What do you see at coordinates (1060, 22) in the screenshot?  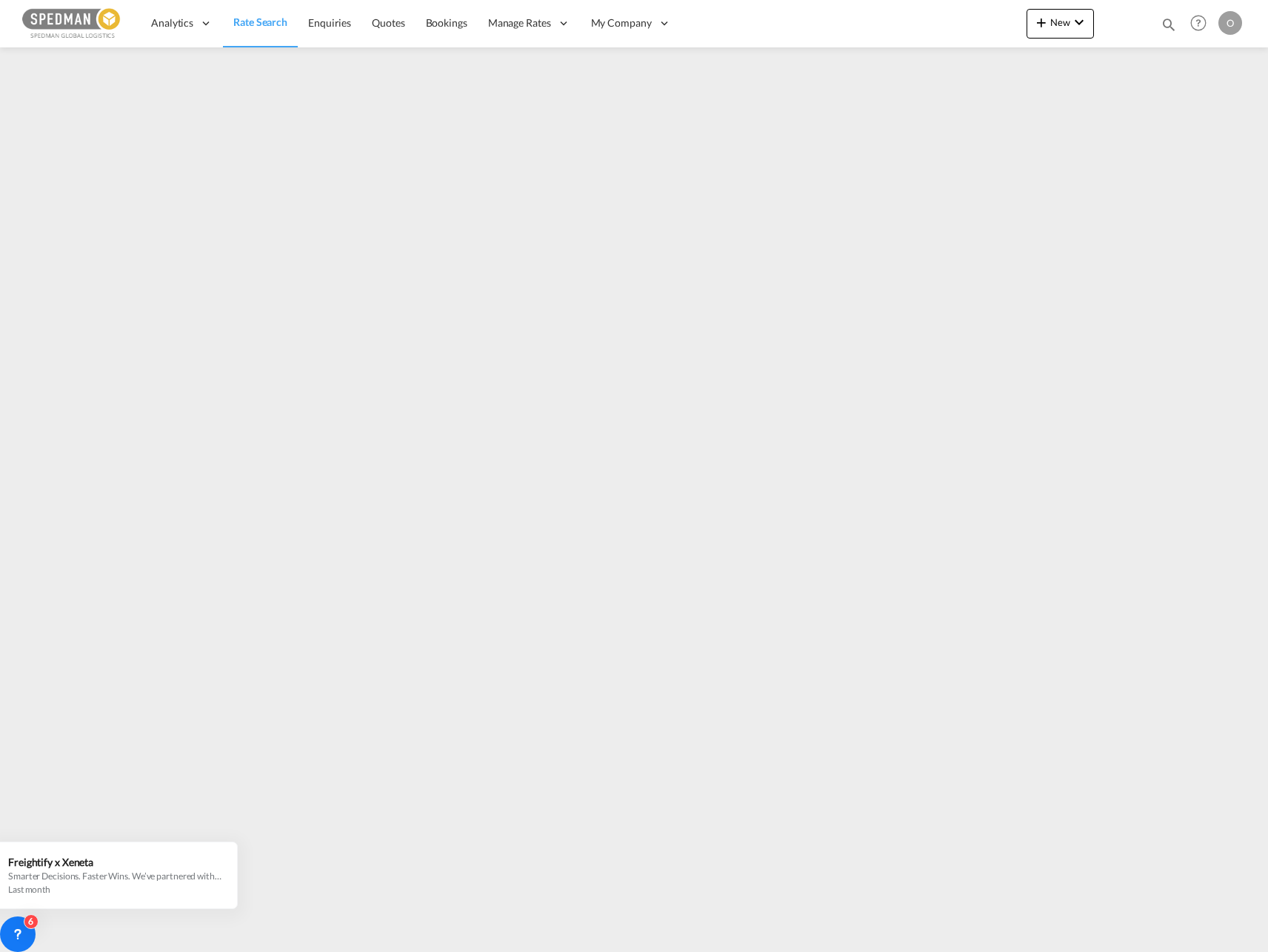 I see `span: New` at bounding box center [1060, 22].